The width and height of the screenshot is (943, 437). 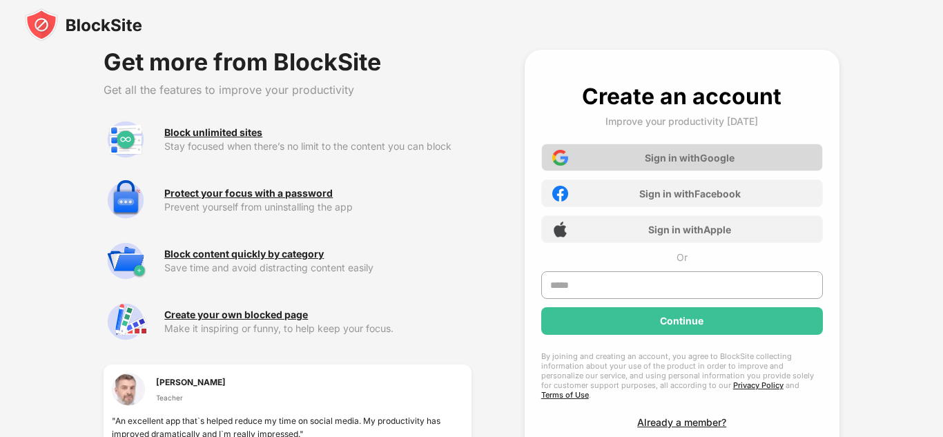 I want to click on div: Prevent yourself from uninstalling the app, so click(x=318, y=207).